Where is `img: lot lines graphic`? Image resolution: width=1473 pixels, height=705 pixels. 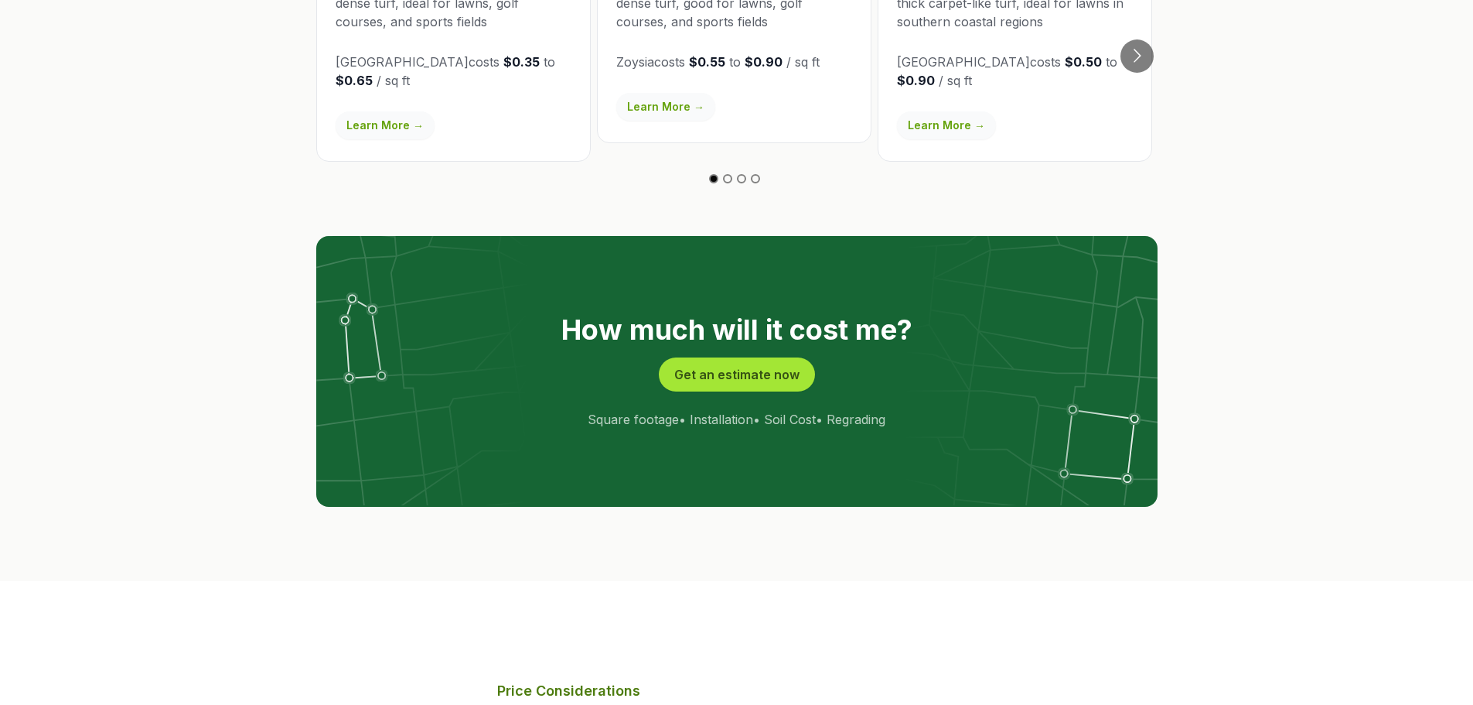 img: lot lines graphic is located at coordinates (737, 370).